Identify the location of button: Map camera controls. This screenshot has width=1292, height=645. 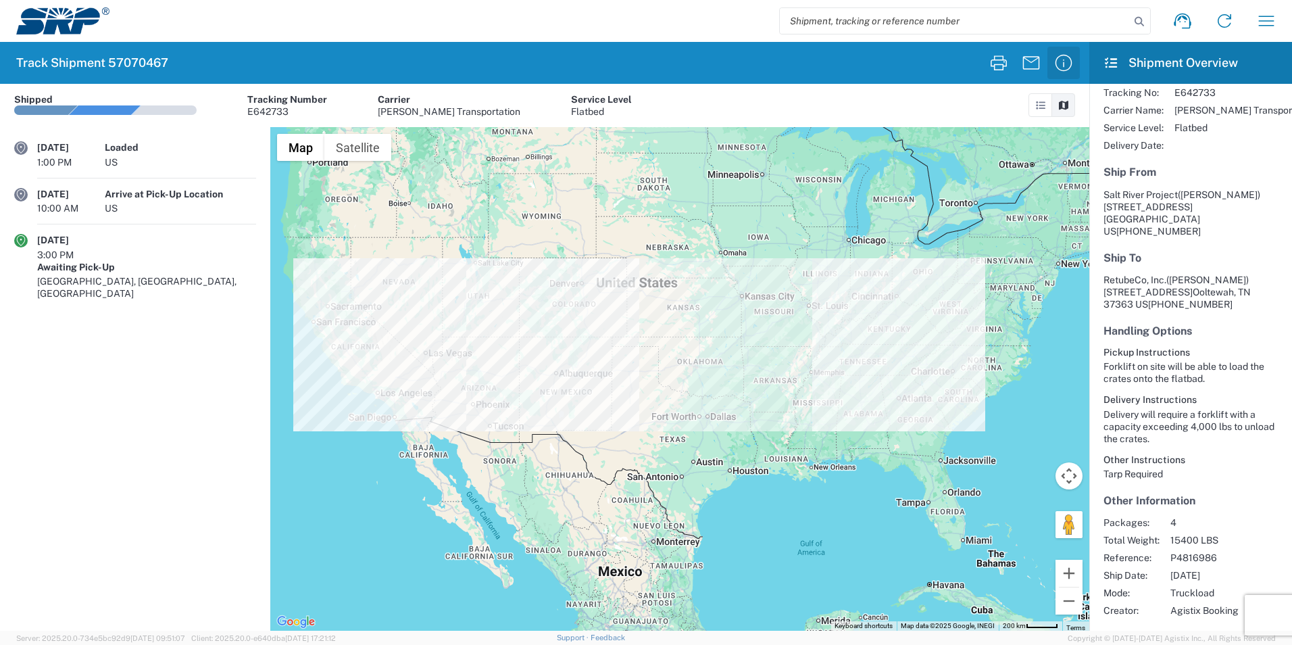
(1069, 476).